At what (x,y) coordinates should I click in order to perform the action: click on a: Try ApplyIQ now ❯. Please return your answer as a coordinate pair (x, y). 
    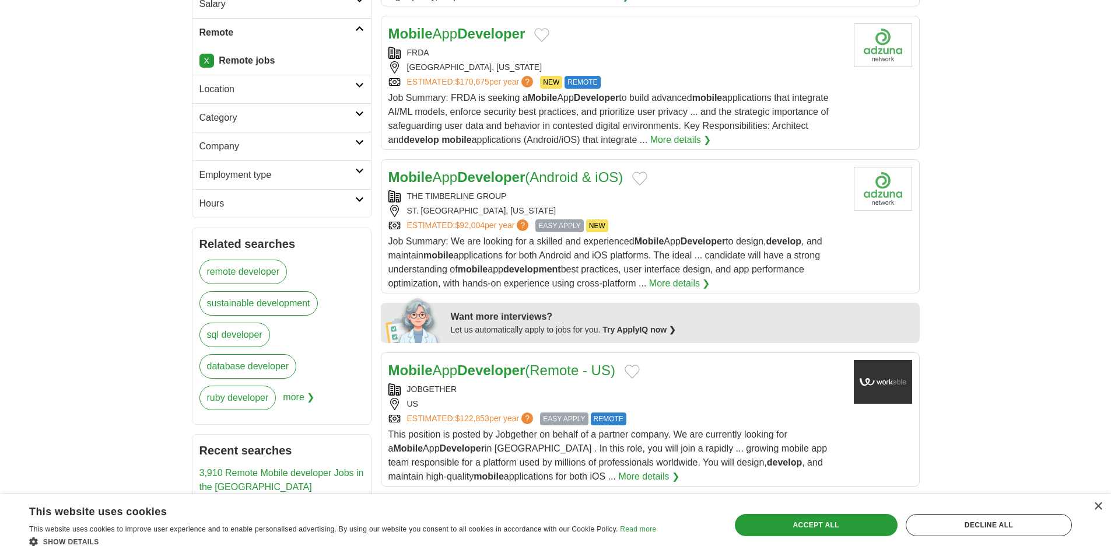
    Looking at the image, I should click on (639, 329).